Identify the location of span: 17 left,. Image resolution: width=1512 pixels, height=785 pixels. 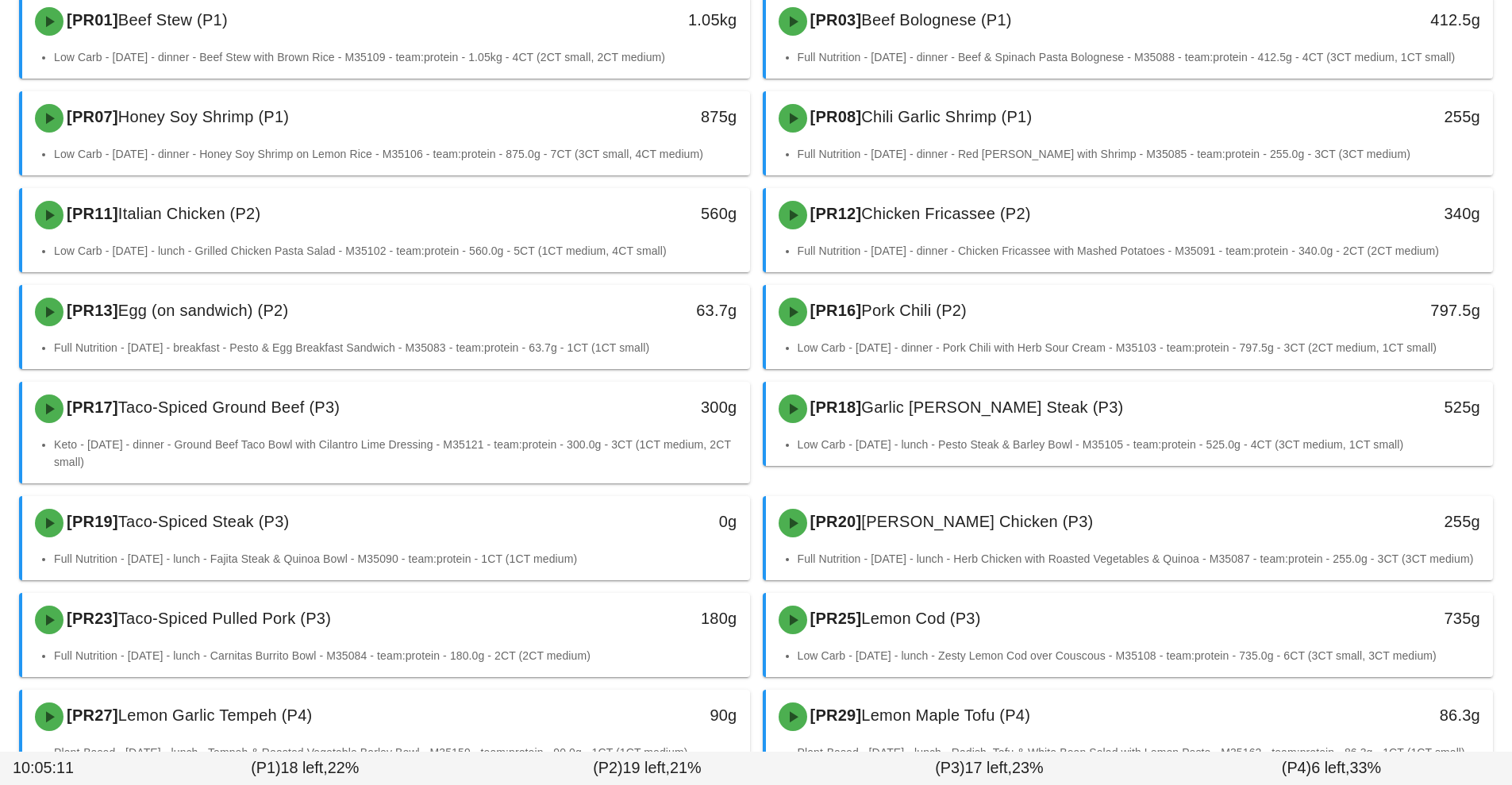
(988, 767).